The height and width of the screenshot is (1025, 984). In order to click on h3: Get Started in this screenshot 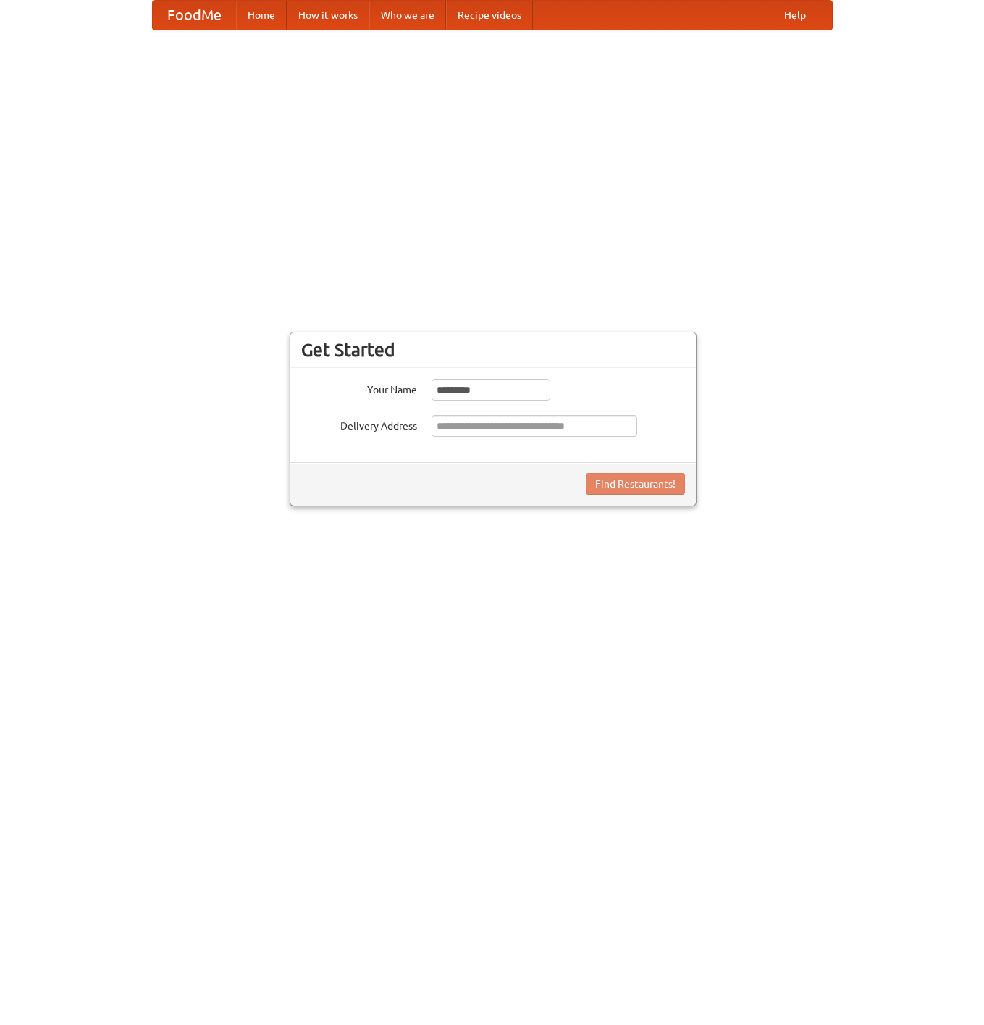, I will do `click(493, 350)`.